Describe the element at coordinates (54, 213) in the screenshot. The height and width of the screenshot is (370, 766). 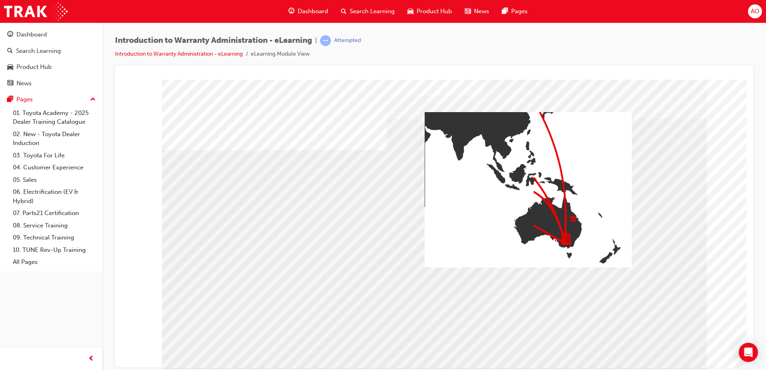
I see `a: 07. Parts21 Certification` at that location.